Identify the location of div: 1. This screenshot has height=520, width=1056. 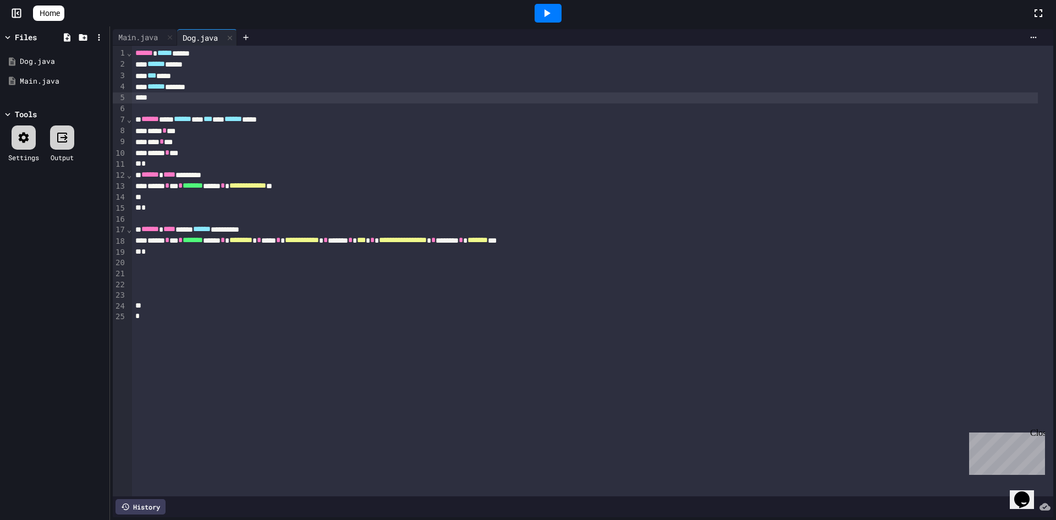
(119, 53).